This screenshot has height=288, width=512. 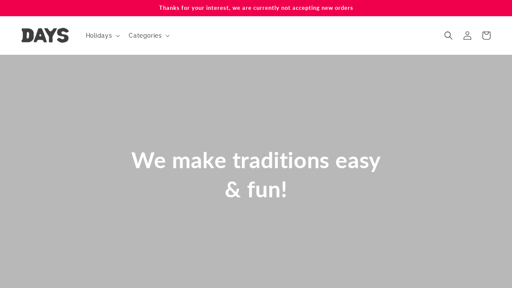 What do you see at coordinates (256, 174) in the screenshot?
I see `span: We make traditions easy & fun!` at bounding box center [256, 174].